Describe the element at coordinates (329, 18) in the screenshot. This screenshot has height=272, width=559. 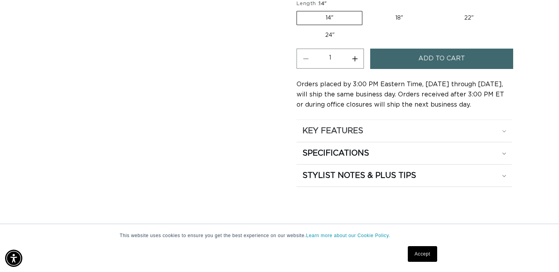
I see `label: 14"` at that location.